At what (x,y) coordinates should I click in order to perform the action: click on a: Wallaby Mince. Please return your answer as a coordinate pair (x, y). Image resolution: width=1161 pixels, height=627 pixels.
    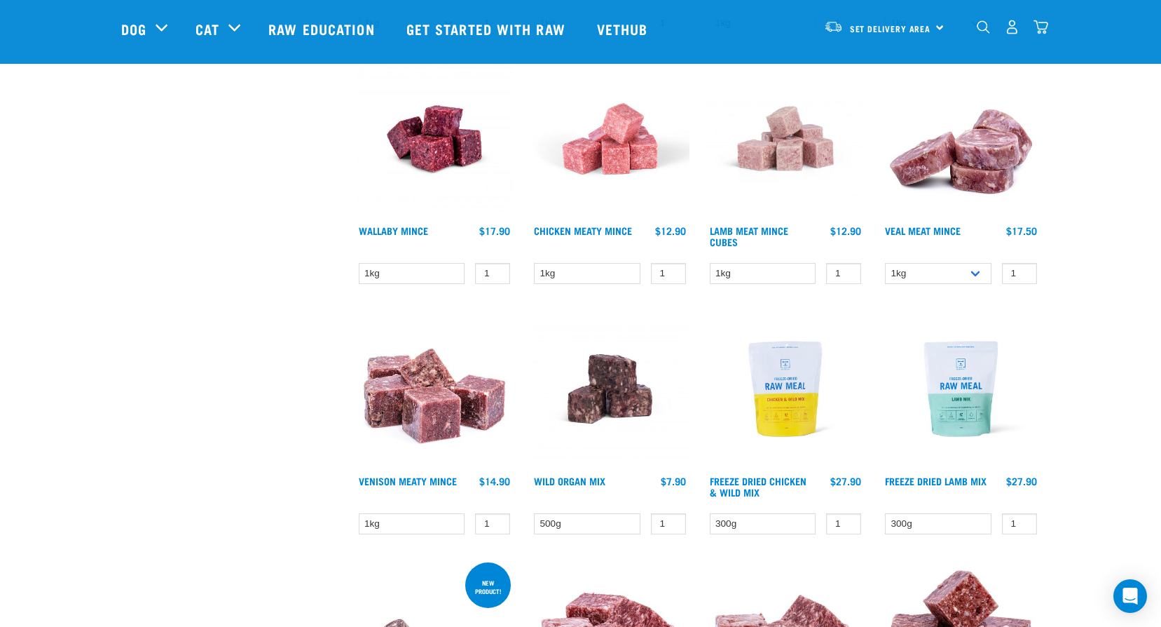
    Looking at the image, I should click on (393, 230).